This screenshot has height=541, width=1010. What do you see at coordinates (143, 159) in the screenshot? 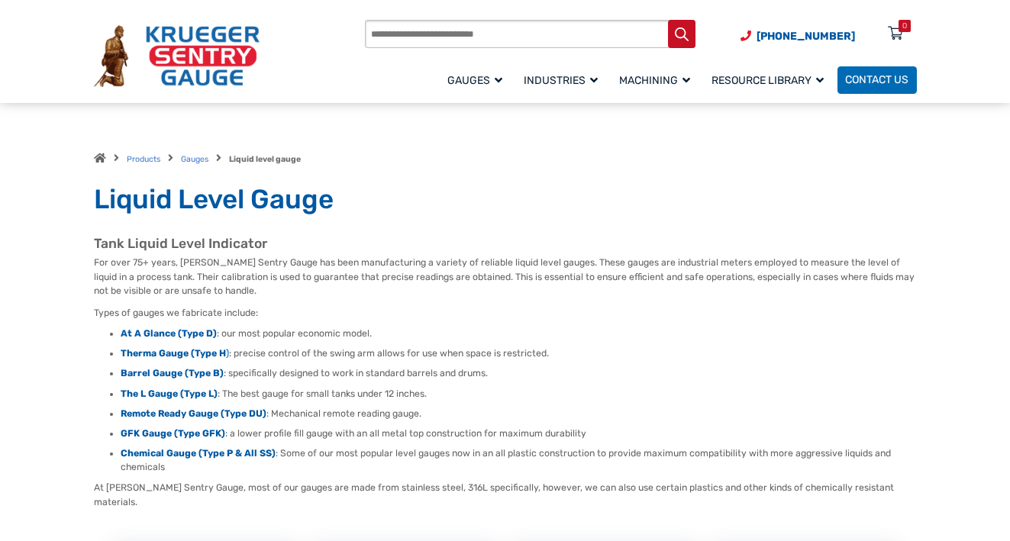
I see `a: Products` at bounding box center [143, 159].